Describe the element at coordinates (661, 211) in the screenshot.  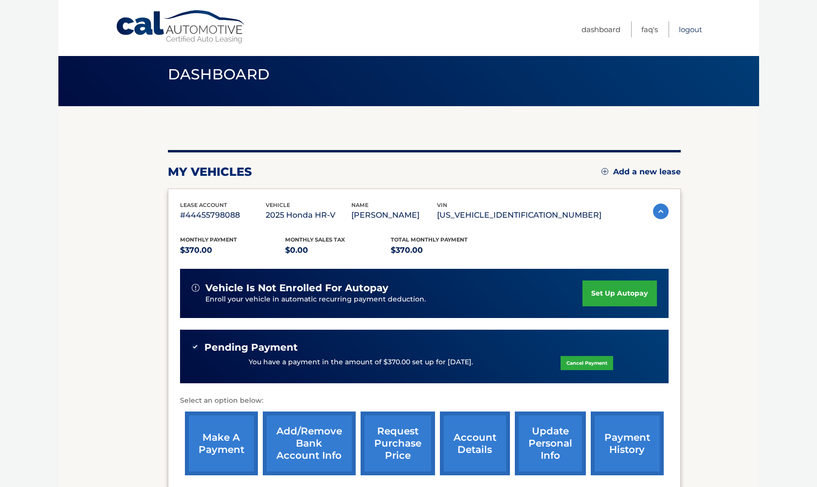
I see `img: accordion-active.svg` at that location.